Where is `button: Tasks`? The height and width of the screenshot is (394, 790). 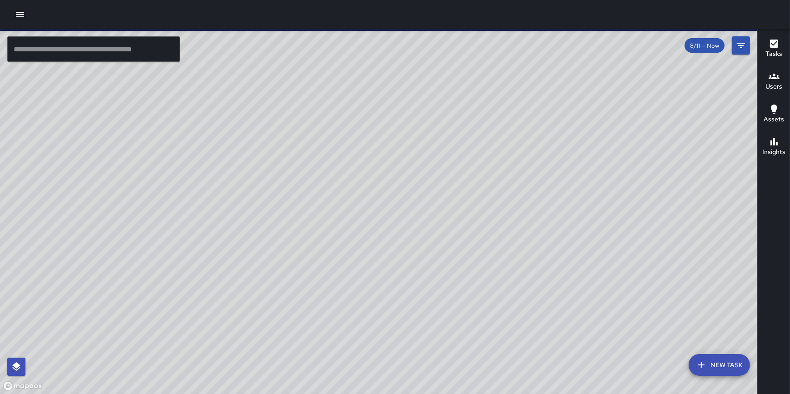
button: Tasks is located at coordinates (773, 49).